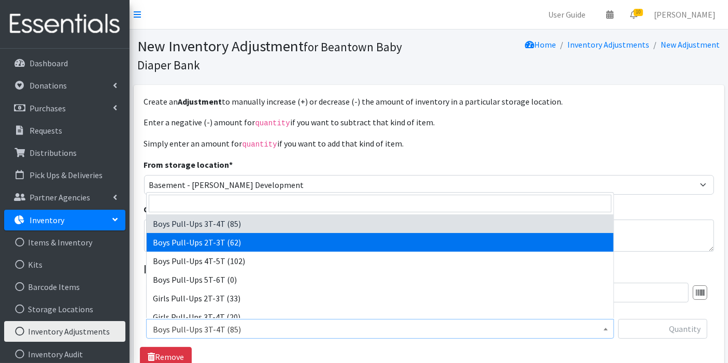 This screenshot has height=363, width=728. I want to click on a: User Guide, so click(567, 15).